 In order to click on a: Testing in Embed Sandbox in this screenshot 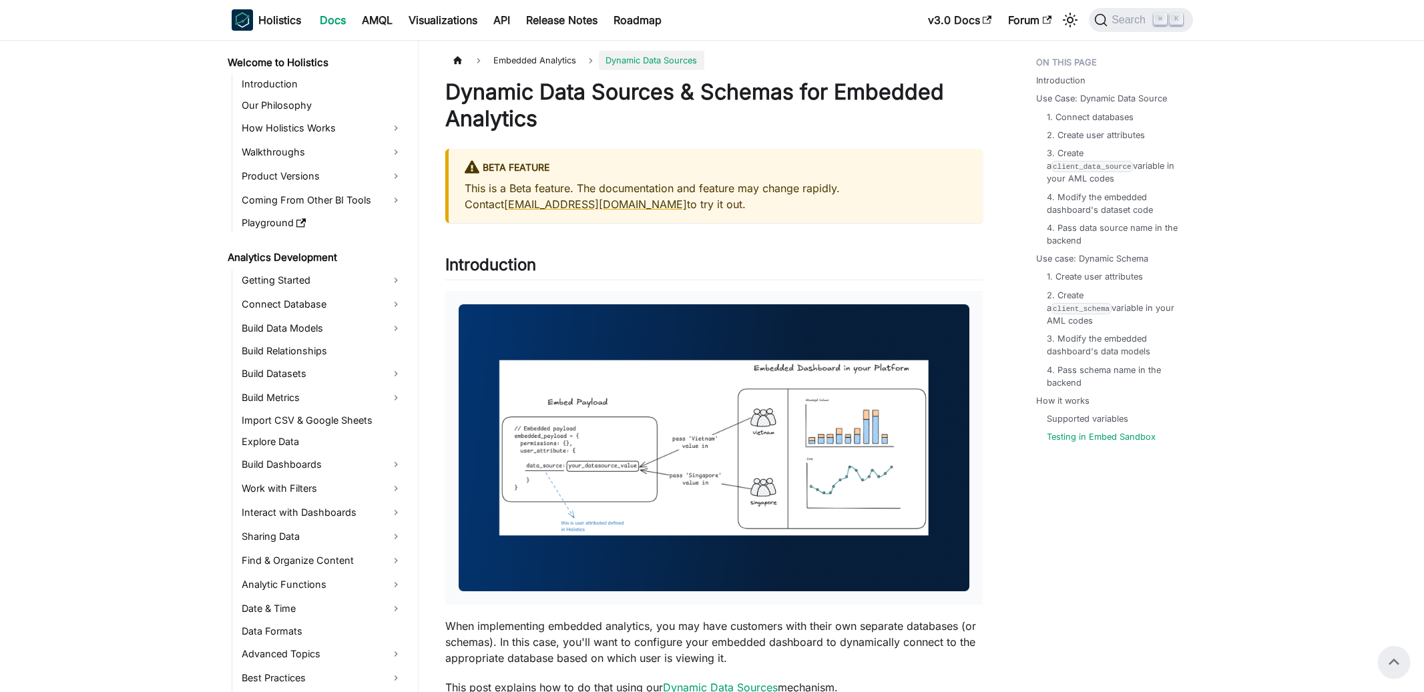, I will do `click(1101, 436)`.